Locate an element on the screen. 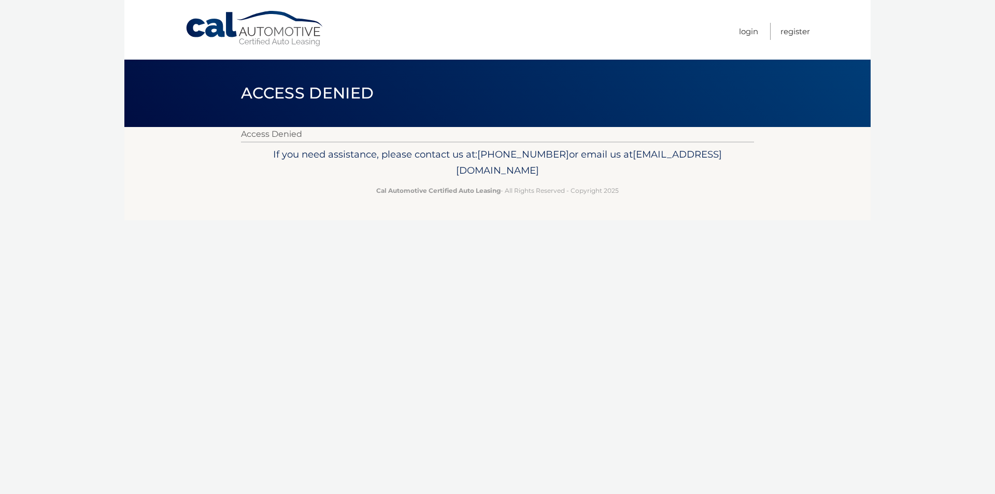  a: Login is located at coordinates (748, 31).